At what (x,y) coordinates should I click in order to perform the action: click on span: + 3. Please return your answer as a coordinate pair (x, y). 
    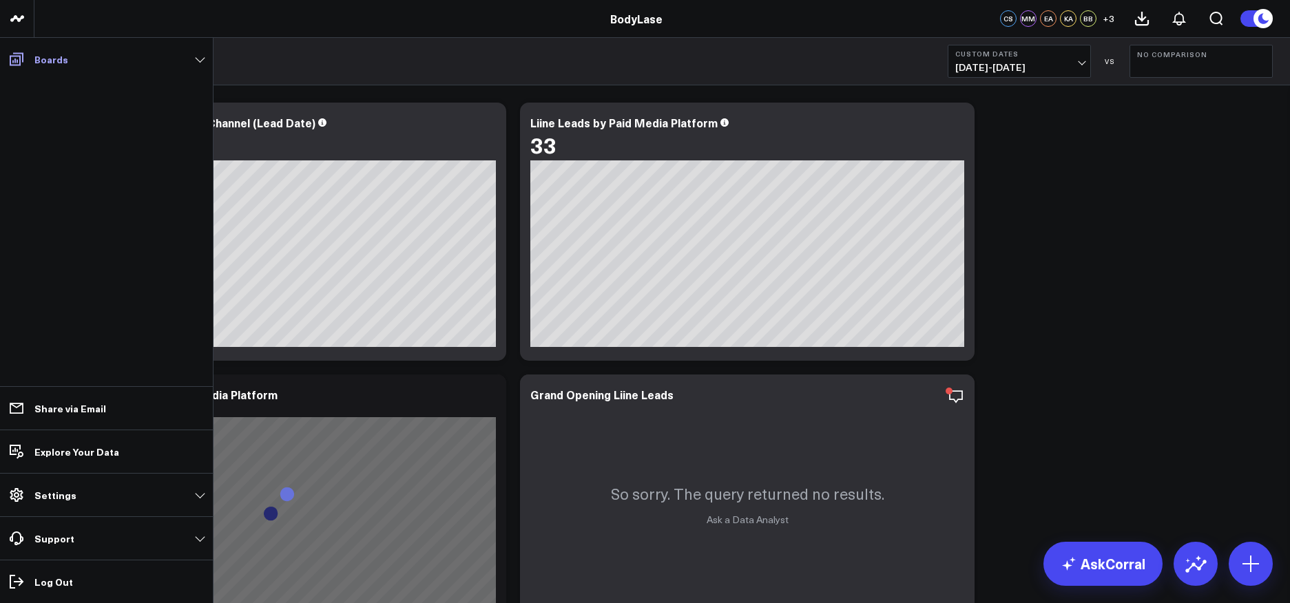
    Looking at the image, I should click on (1108, 19).